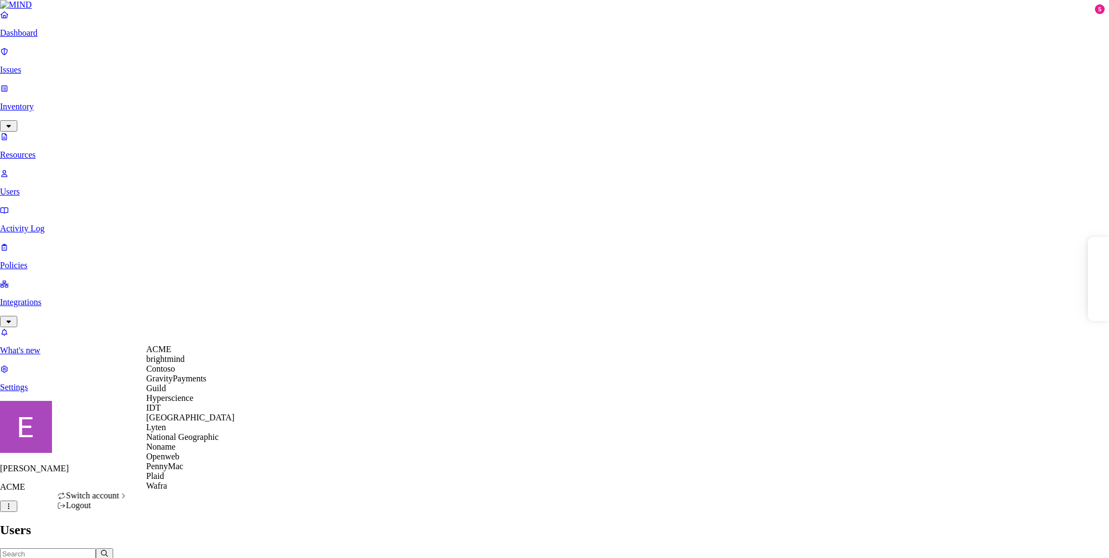 Image resolution: width=1109 pixels, height=558 pixels. Describe the element at coordinates (153, 407) in the screenshot. I see `span: IDT` at that location.